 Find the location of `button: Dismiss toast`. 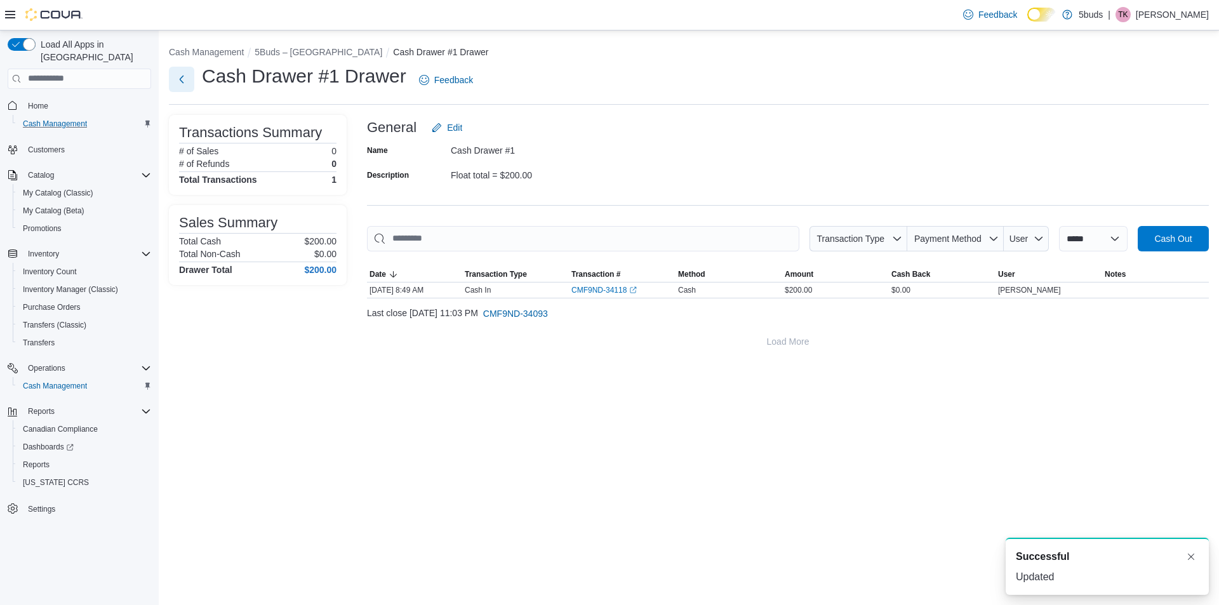

button: Dismiss toast is located at coordinates (1191, 557).